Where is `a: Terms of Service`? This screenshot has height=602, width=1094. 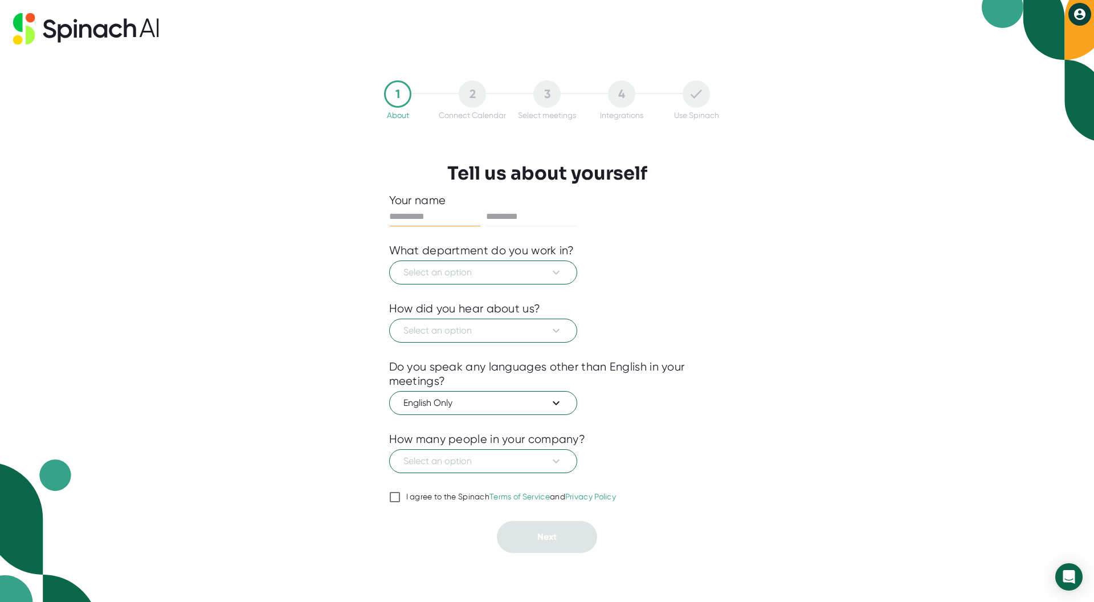
a: Terms of Service is located at coordinates (520, 496).